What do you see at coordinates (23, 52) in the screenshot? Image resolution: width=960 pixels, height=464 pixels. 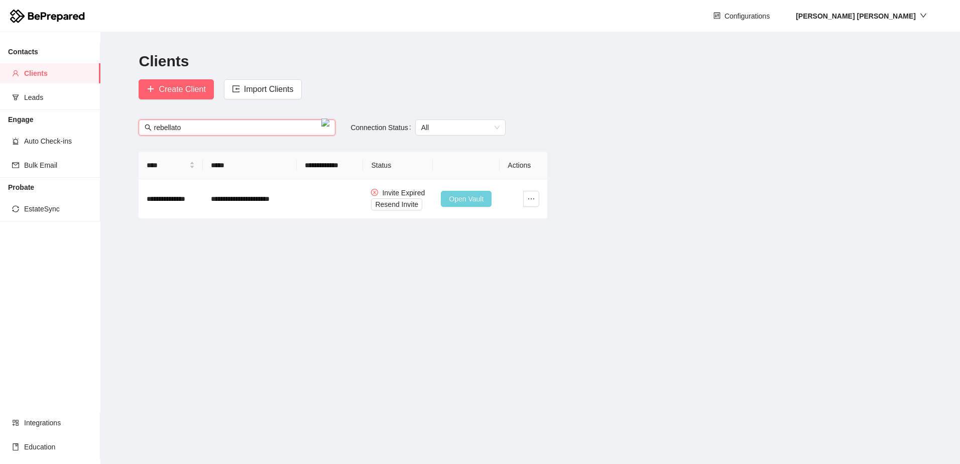 I see `strong: Contacts` at bounding box center [23, 52].